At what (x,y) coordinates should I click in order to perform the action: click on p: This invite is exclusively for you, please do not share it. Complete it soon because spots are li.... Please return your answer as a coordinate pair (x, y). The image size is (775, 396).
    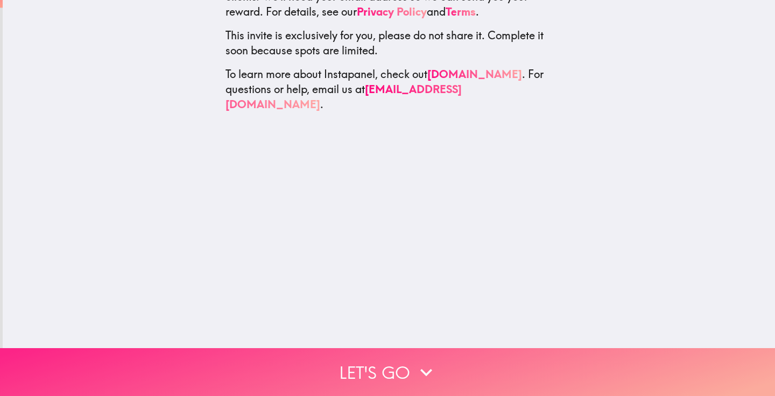
    Looking at the image, I should click on (389, 43).